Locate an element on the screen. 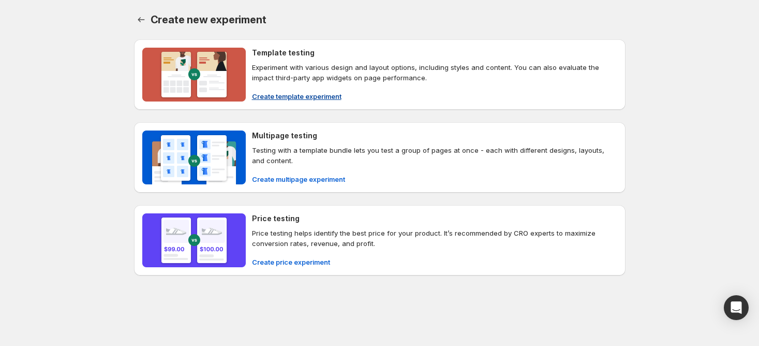 The height and width of the screenshot is (346, 759). button: Back is located at coordinates (141, 20).